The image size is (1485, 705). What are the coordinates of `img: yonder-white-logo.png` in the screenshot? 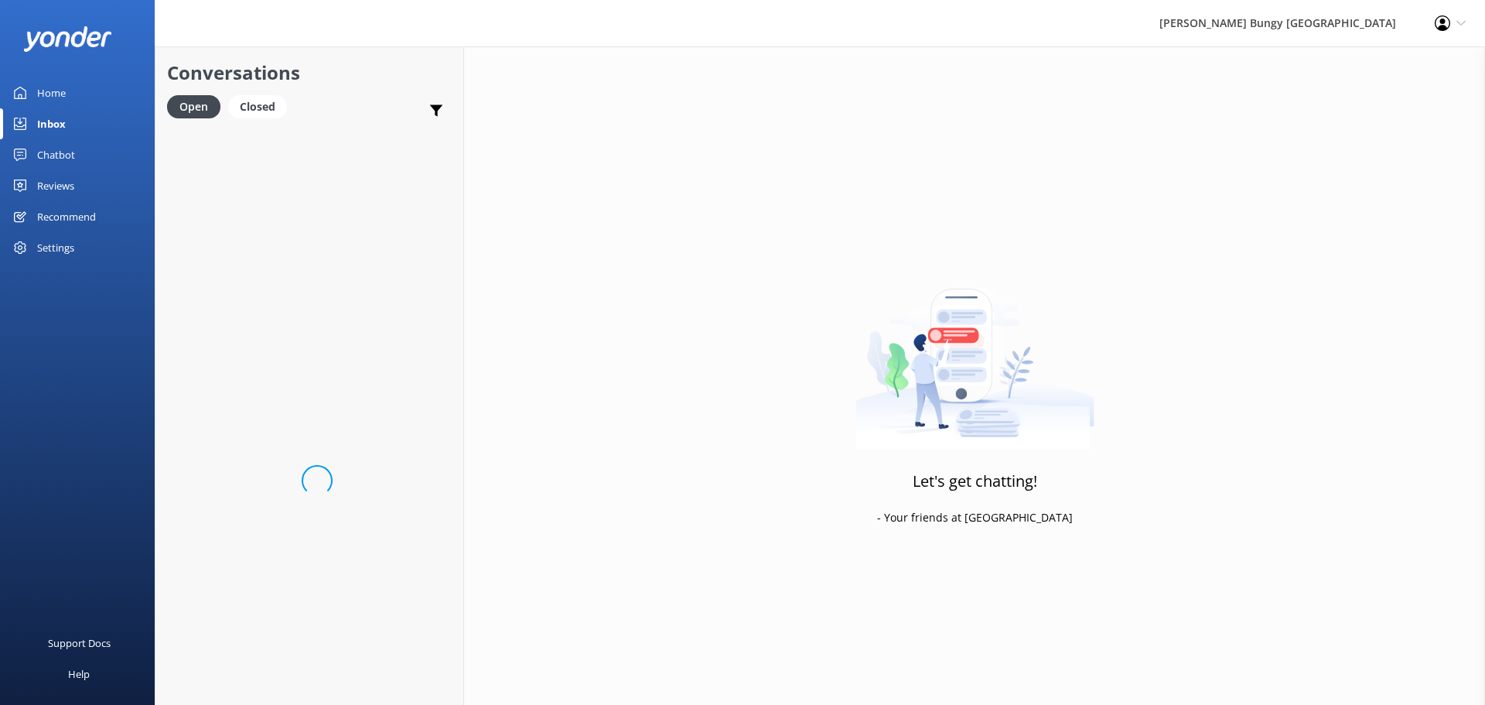 It's located at (67, 39).